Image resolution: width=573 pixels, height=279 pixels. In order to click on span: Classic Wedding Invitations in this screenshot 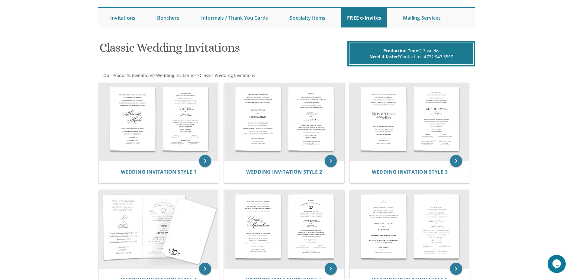, I will do `click(227, 75)`.